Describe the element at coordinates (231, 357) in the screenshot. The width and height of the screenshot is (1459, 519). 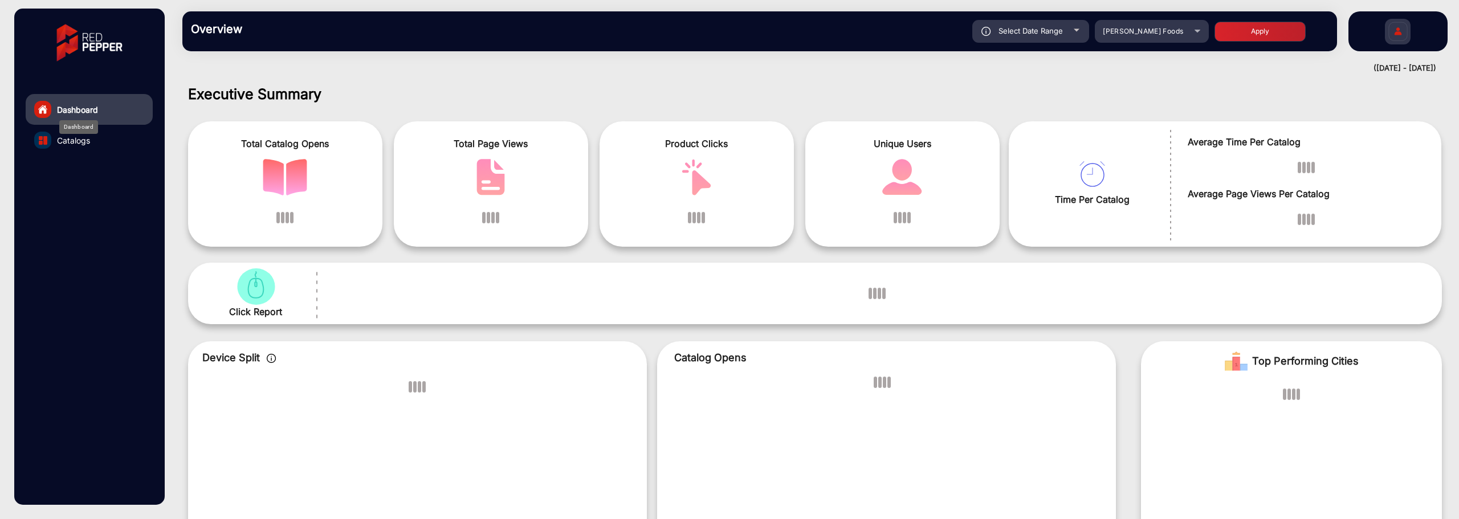
I see `span: Device Split` at that location.